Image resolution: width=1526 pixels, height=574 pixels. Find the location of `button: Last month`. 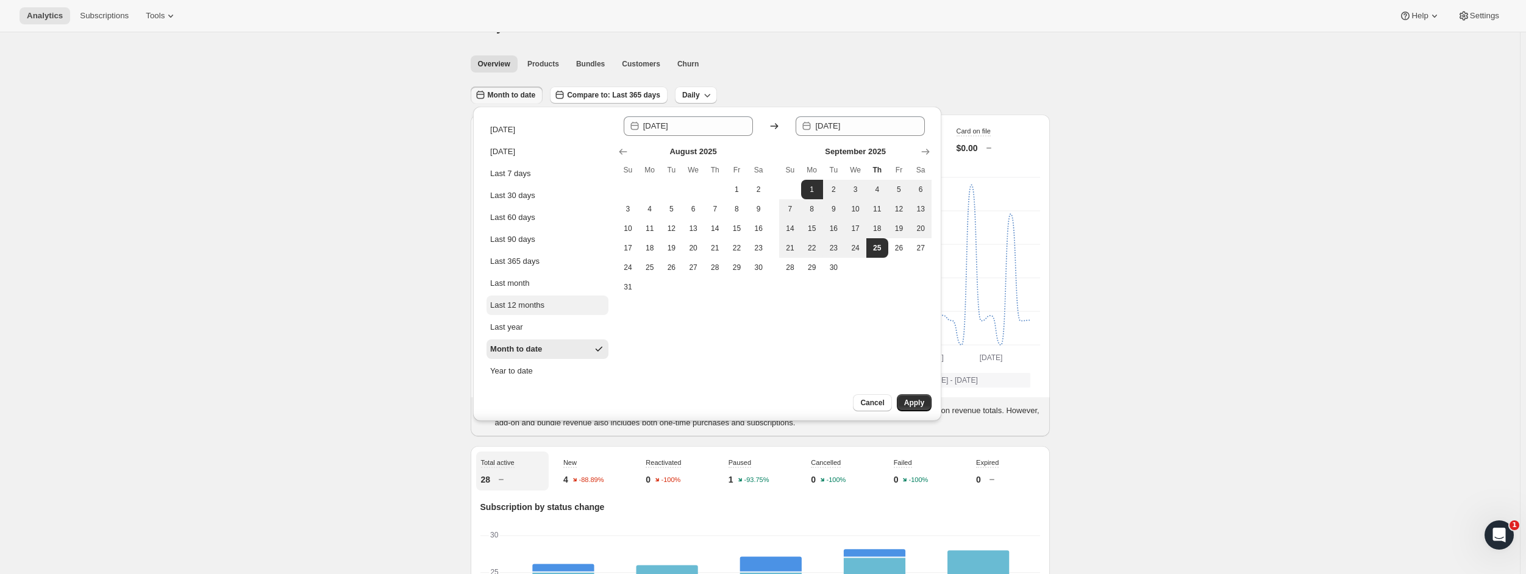

button: Last month is located at coordinates (548, 284).